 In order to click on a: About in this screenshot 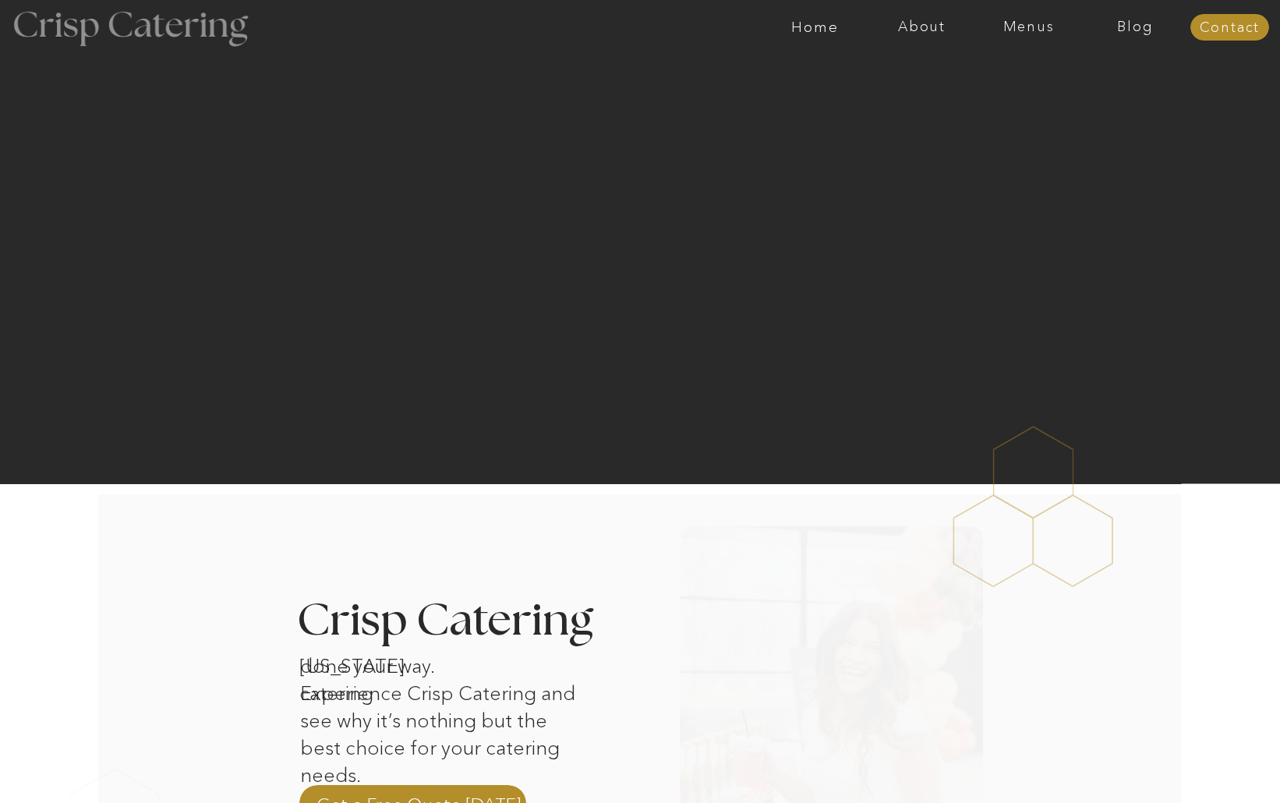, I will do `click(921, 27)`.